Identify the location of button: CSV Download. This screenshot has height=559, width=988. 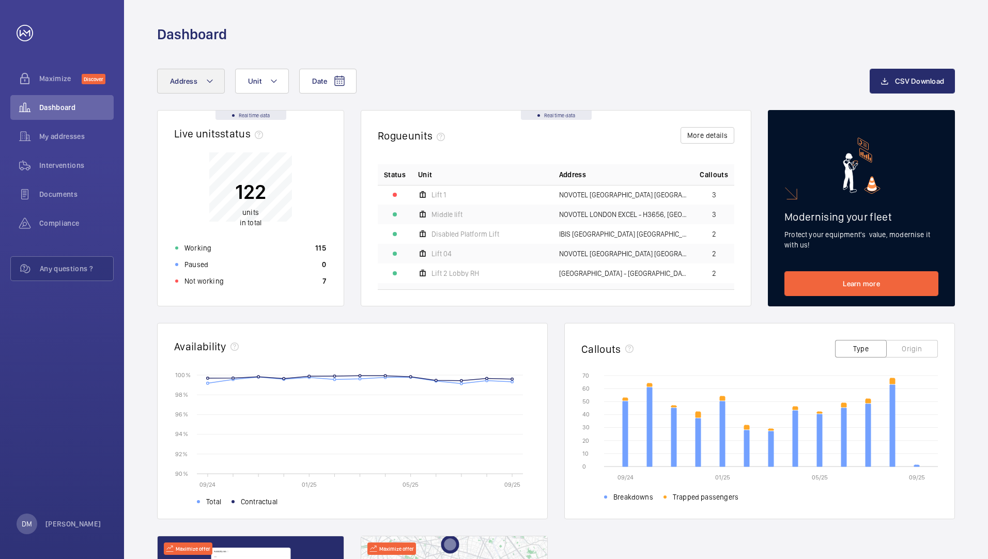
(912, 81).